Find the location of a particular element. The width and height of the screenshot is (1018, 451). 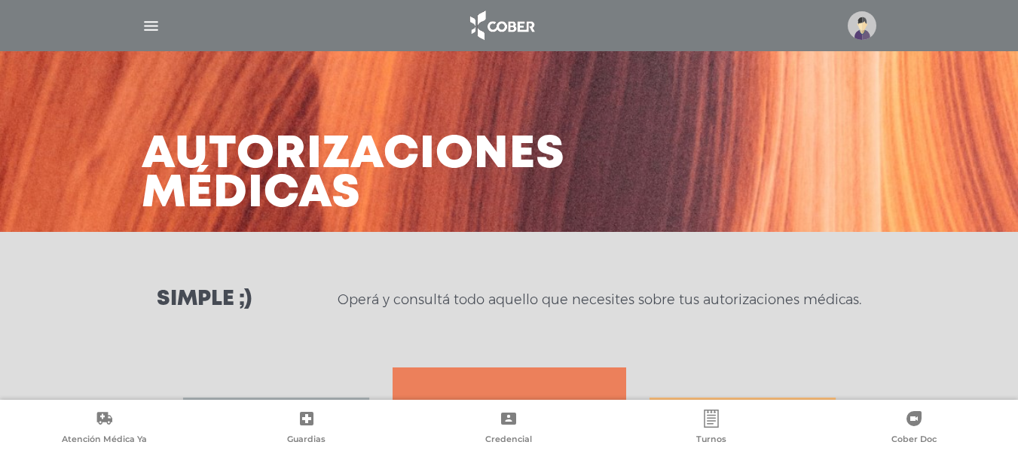

span: Guardias is located at coordinates (306, 441).